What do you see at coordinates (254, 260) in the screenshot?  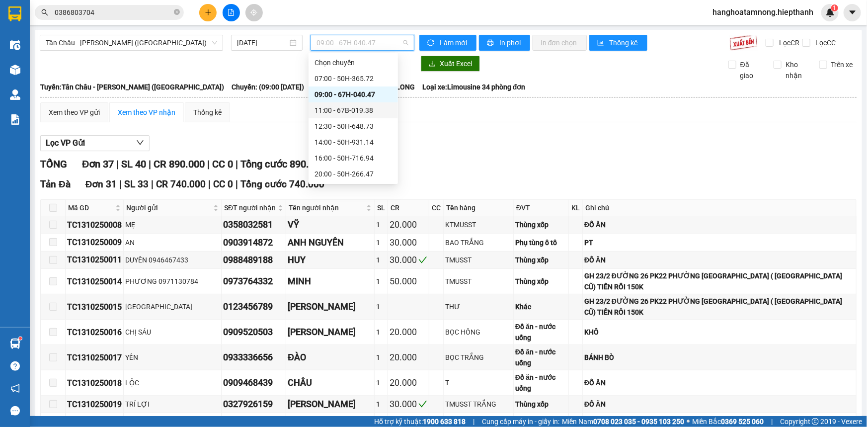 I see `td: 0988489188` at bounding box center [254, 260].